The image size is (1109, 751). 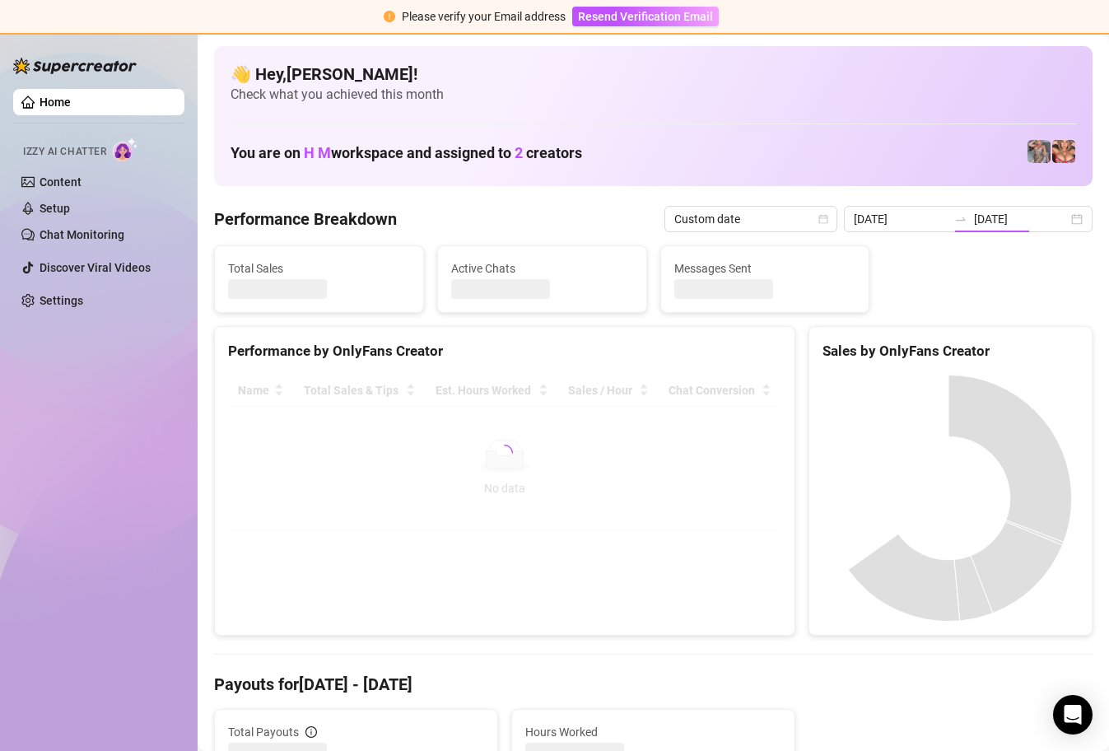 I want to click on span: Check what you achieved this month, so click(x=653, y=95).